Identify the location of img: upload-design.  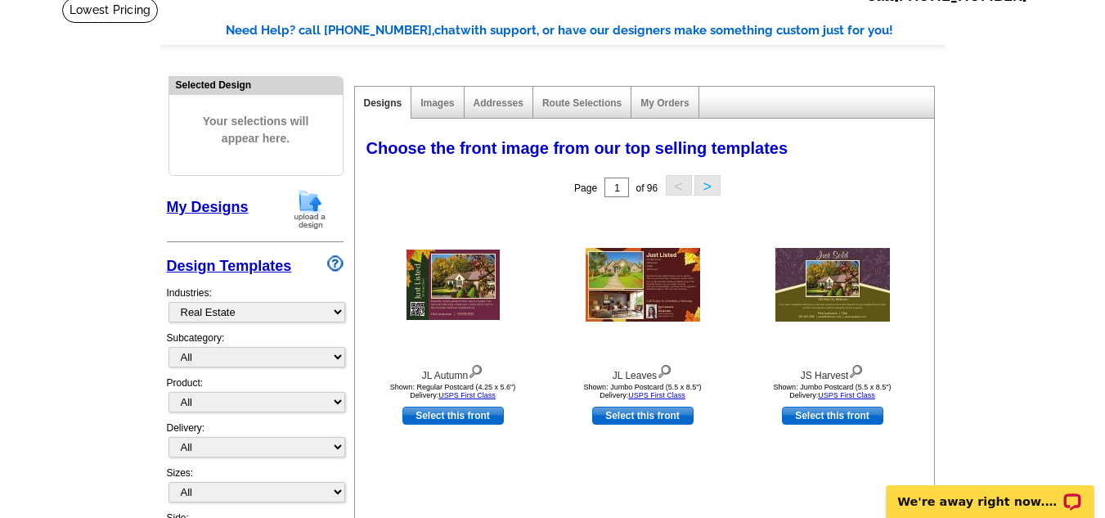
(310, 209).